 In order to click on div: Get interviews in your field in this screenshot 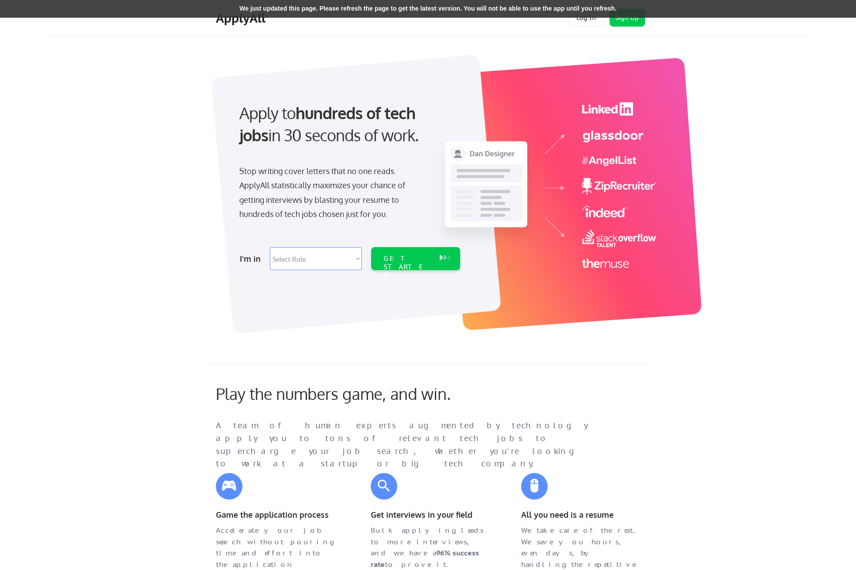, I will do `click(431, 514)`.